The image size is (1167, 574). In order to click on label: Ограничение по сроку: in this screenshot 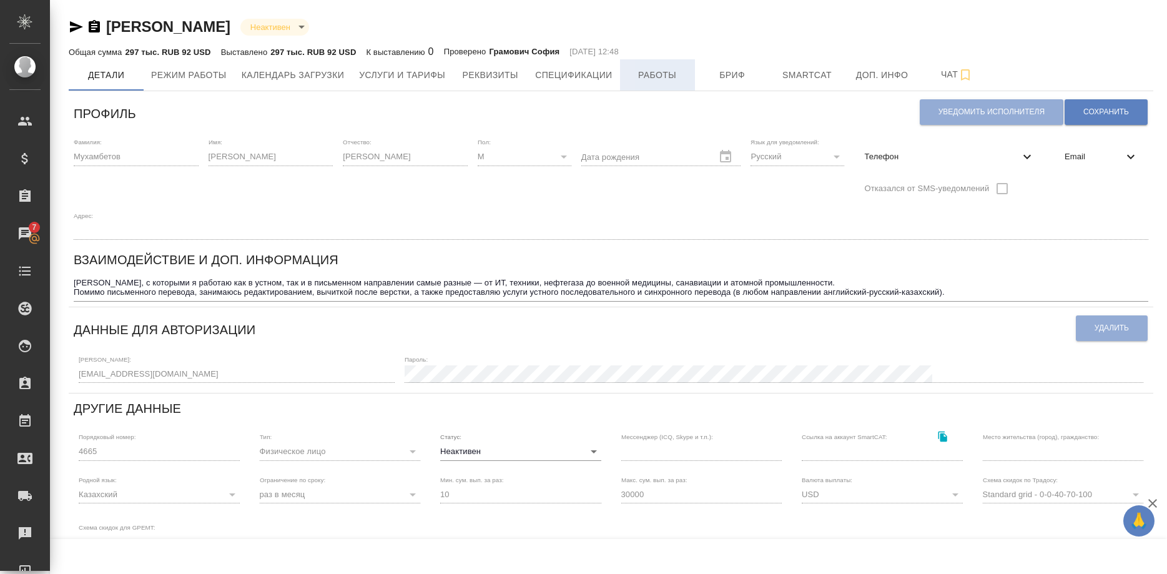, I will do `click(292, 479)`.